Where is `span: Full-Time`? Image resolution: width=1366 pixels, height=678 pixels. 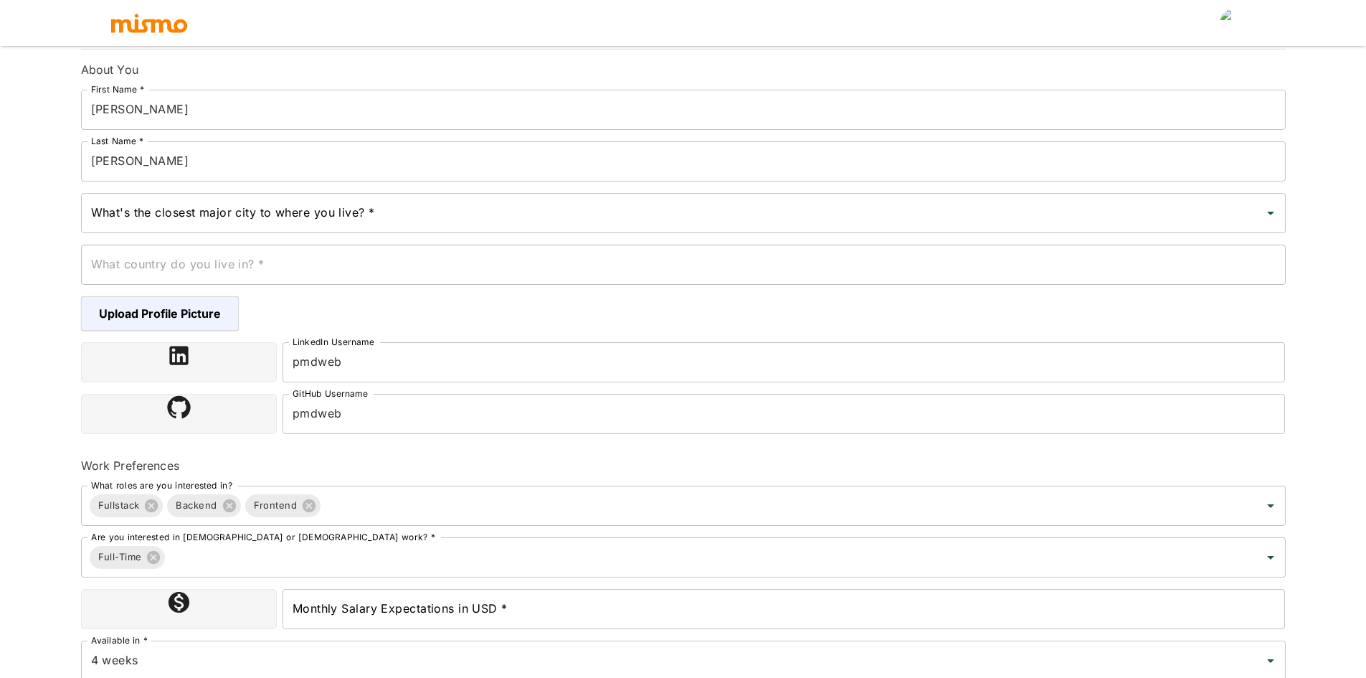
span: Full-Time is located at coordinates (120, 556).